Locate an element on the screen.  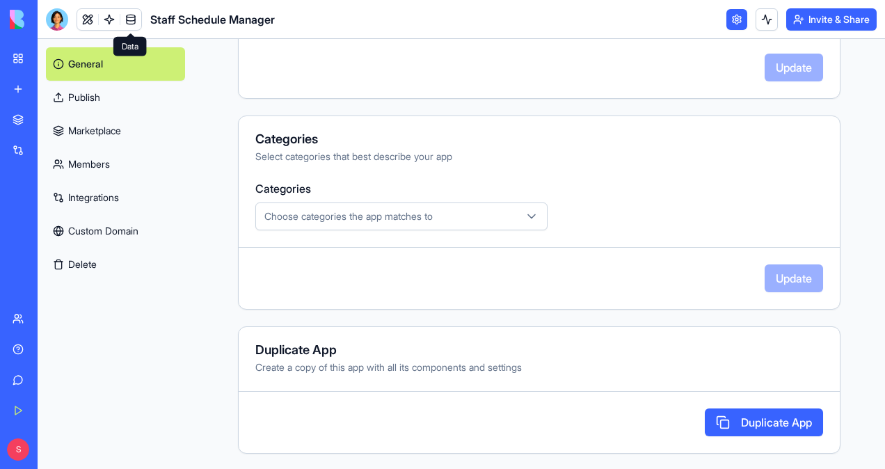
button: Choose categories the app matches to is located at coordinates (401, 216).